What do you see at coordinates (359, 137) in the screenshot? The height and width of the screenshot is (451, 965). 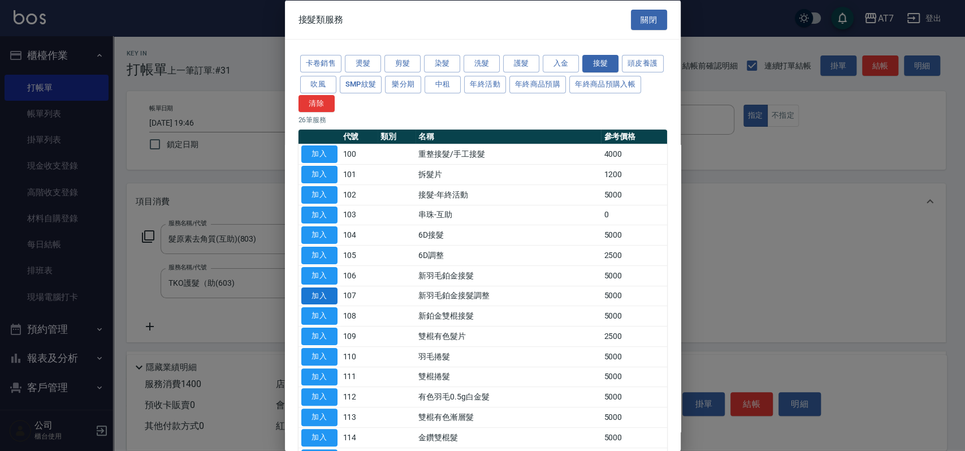 I see `th: 代號` at bounding box center [359, 137].